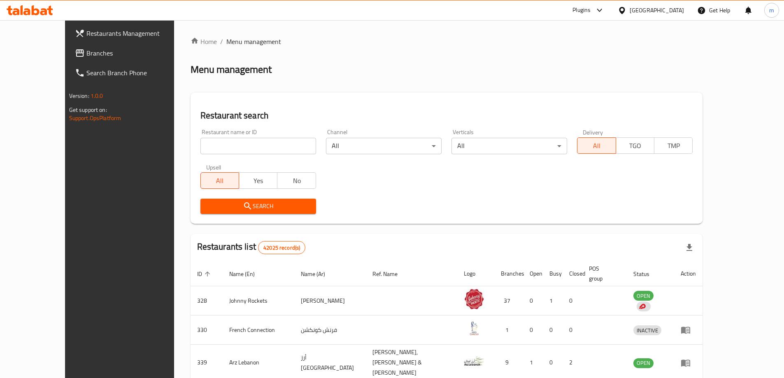  I want to click on h2: Menu management, so click(231, 70).